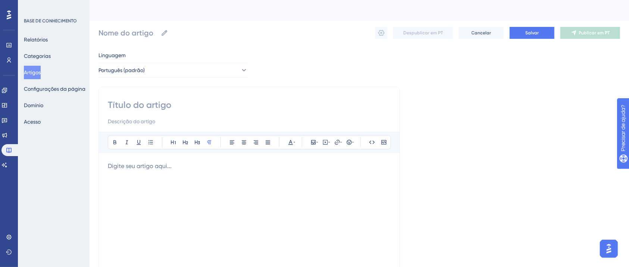 The height and width of the screenshot is (267, 629). I want to click on button: Despublicar em PT, so click(423, 33).